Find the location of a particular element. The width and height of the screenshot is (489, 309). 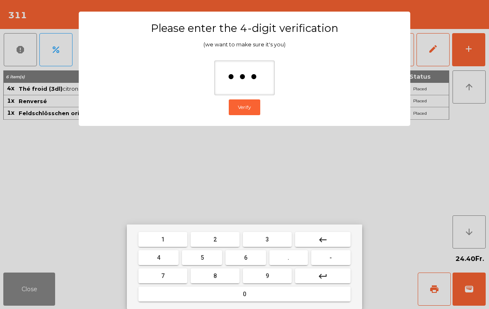

button: 9 is located at coordinates (267, 276).